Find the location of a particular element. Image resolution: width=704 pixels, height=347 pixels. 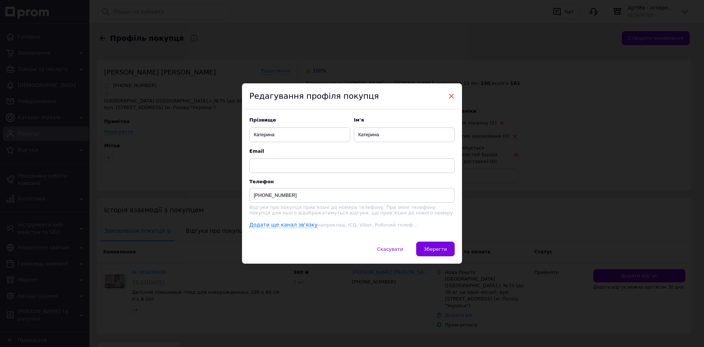

span: Ім'я is located at coordinates (404, 120).